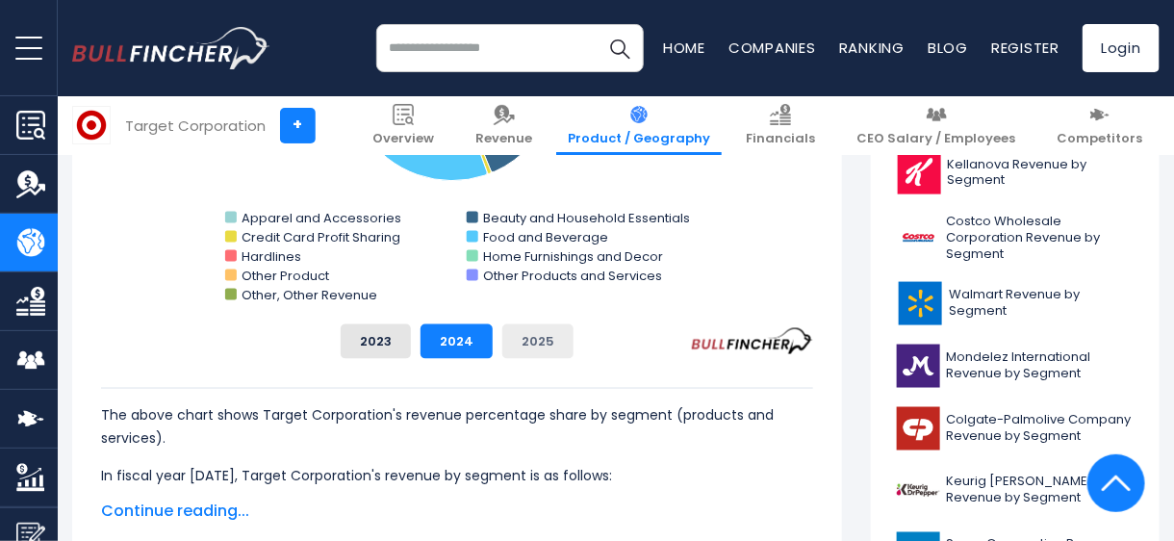 The image size is (1174, 541). What do you see at coordinates (948, 47) in the screenshot?
I see `a: Blog` at bounding box center [948, 47].